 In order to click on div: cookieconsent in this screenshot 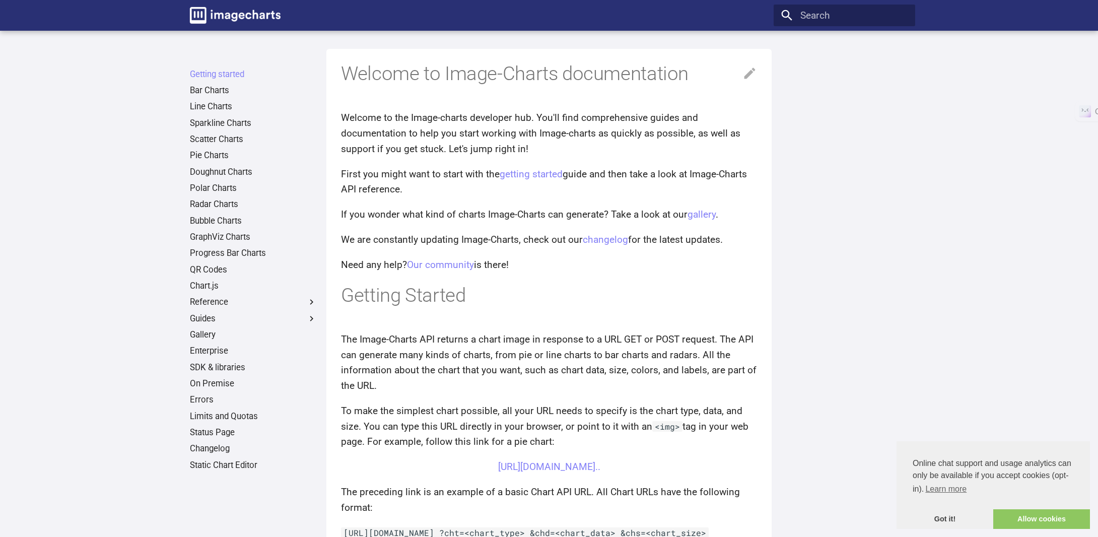, I will do `click(993, 485)`.